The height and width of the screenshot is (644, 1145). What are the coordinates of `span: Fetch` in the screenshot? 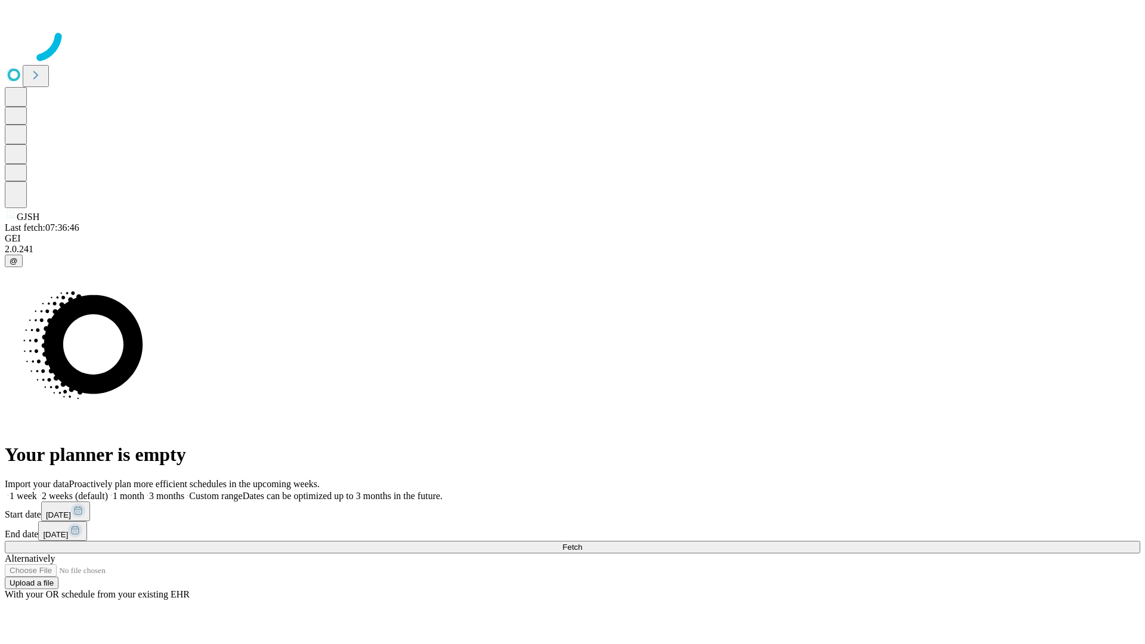 It's located at (572, 547).